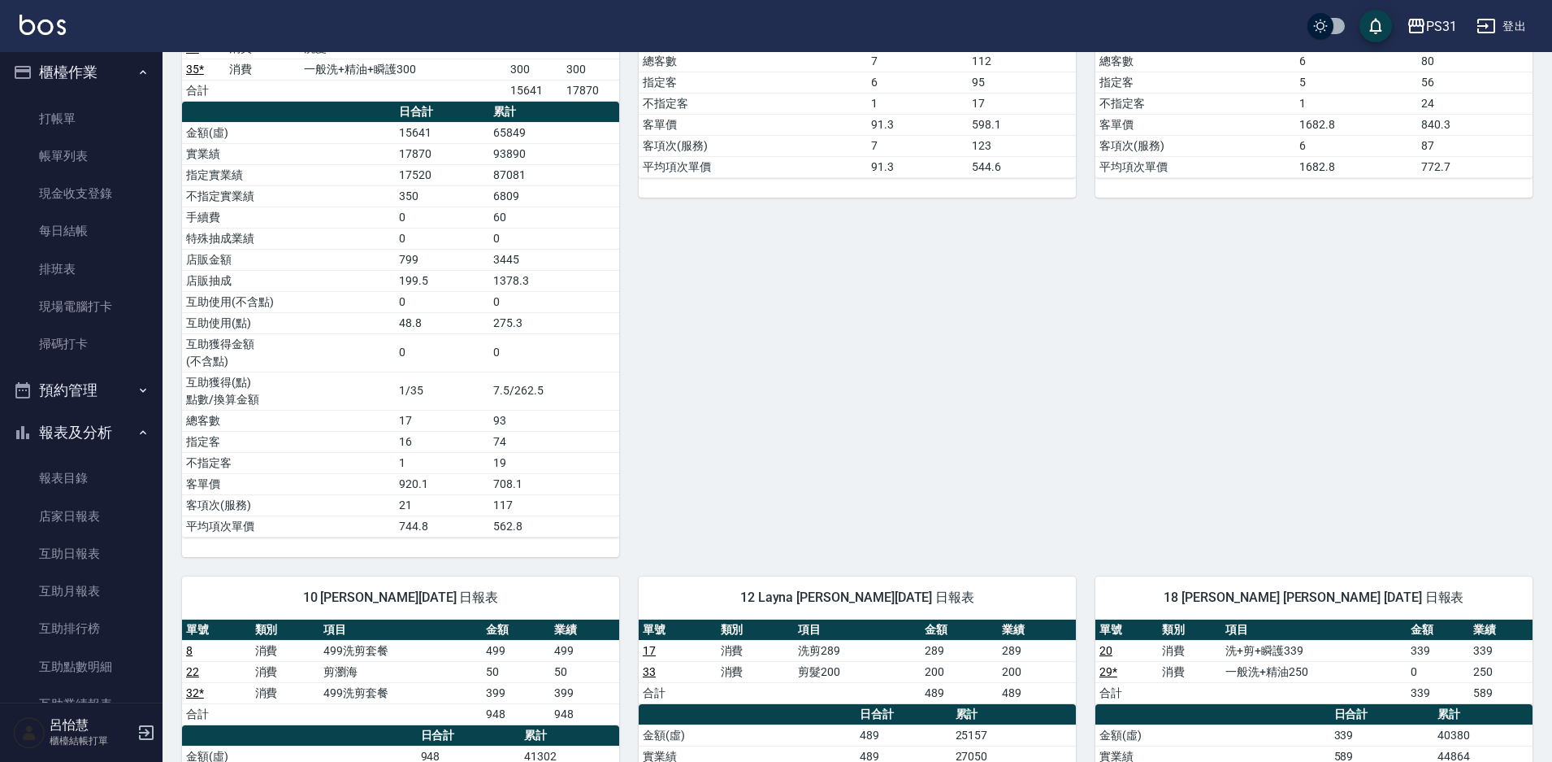 The height and width of the screenshot is (762, 1552). I want to click on td: 一般洗+精油250, so click(1314, 671).